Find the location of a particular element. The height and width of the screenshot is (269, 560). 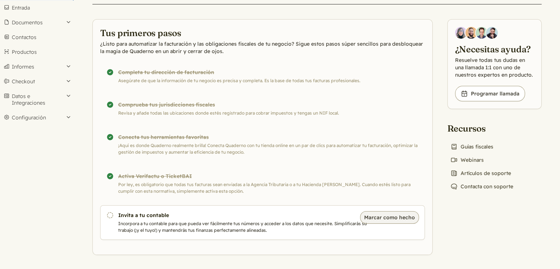

h3: Invita a tu contable is located at coordinates (244, 215).